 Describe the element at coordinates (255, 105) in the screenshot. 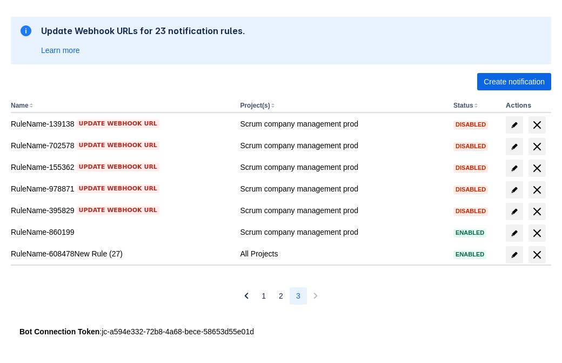

I see `button: Project(s)` at that location.